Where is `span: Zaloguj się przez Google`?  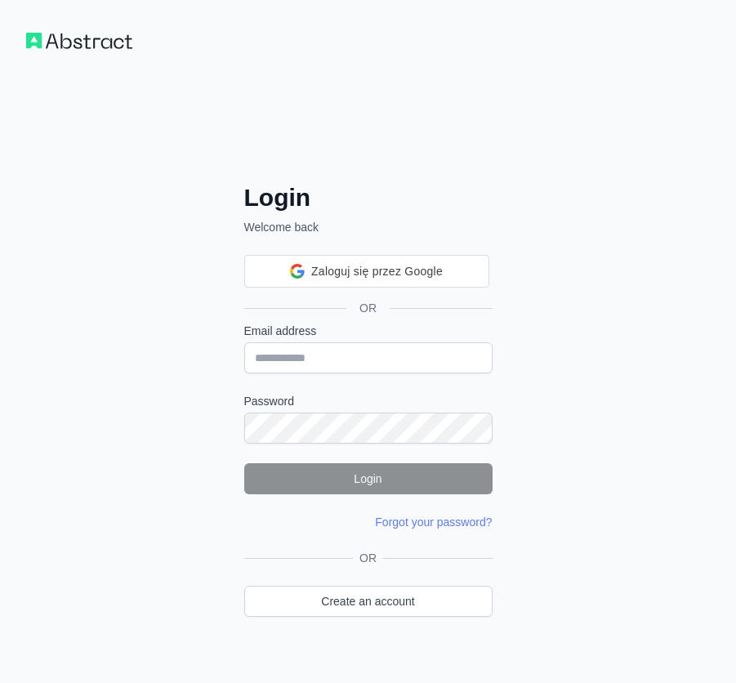
span: Zaloguj się przez Google is located at coordinates (377, 271).